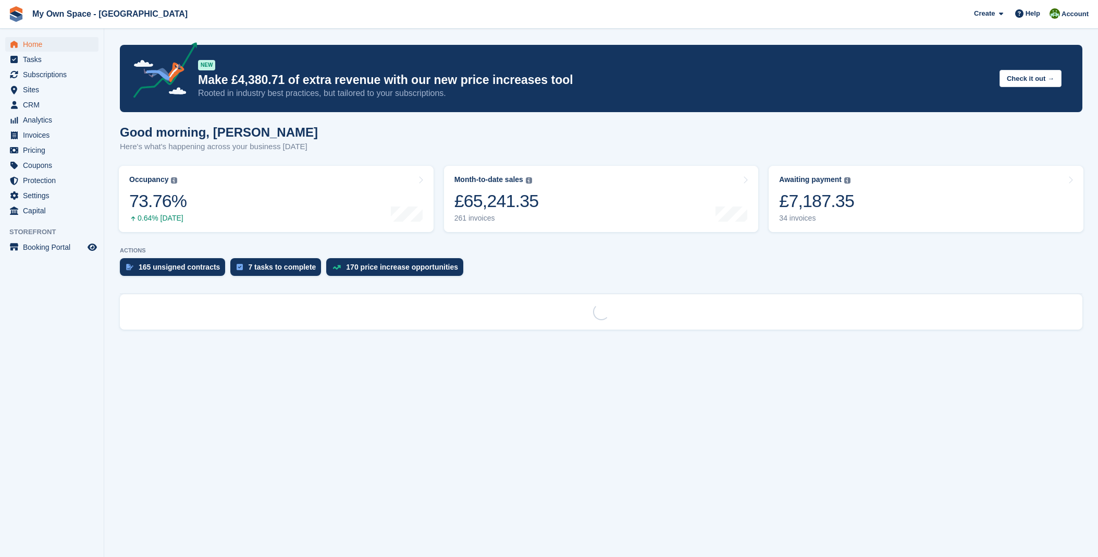 Image resolution: width=1098 pixels, height=557 pixels. Describe the element at coordinates (54, 75) in the screenshot. I see `span: Subscriptions` at that location.